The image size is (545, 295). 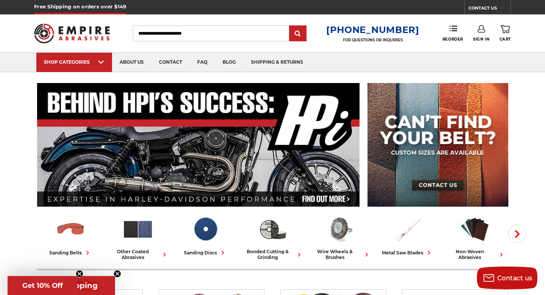 What do you see at coordinates (453, 33) in the screenshot?
I see `a: Reorder` at bounding box center [453, 33].